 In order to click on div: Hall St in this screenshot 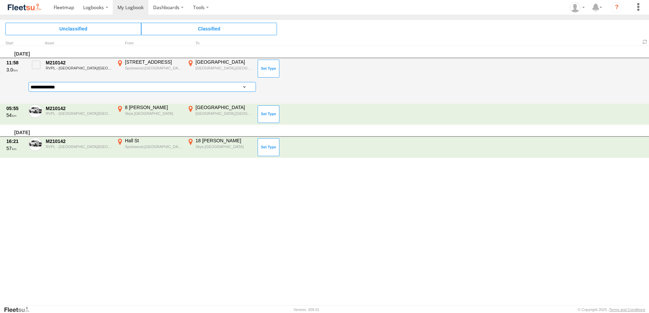, I will do `click(153, 141)`.